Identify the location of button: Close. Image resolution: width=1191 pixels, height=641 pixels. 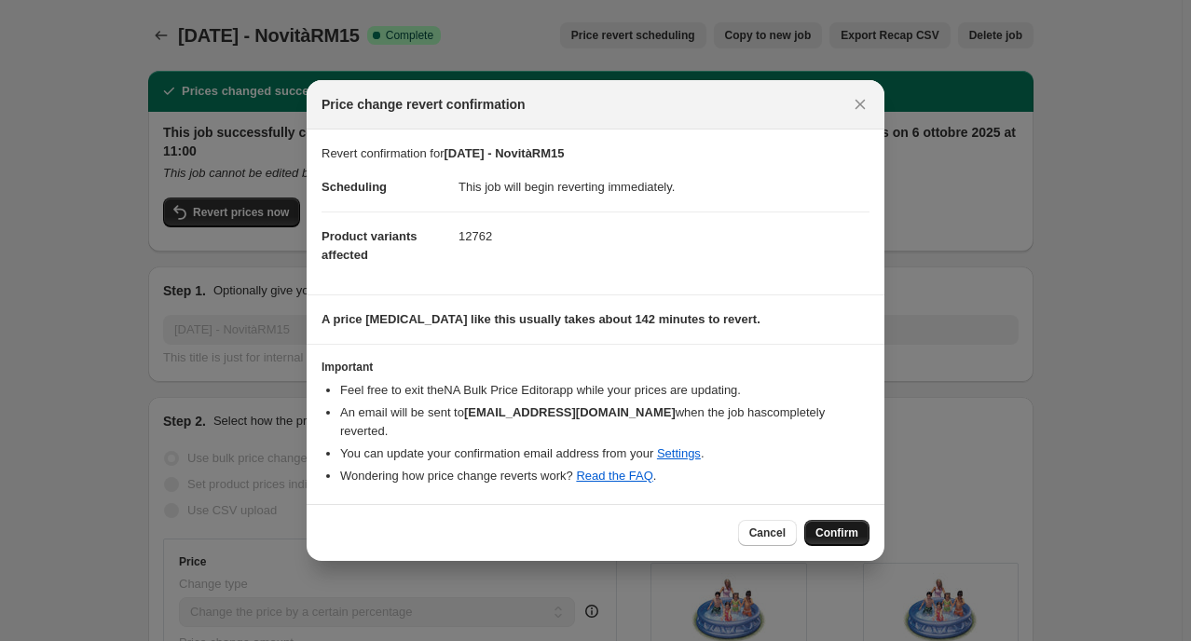
(860, 104).